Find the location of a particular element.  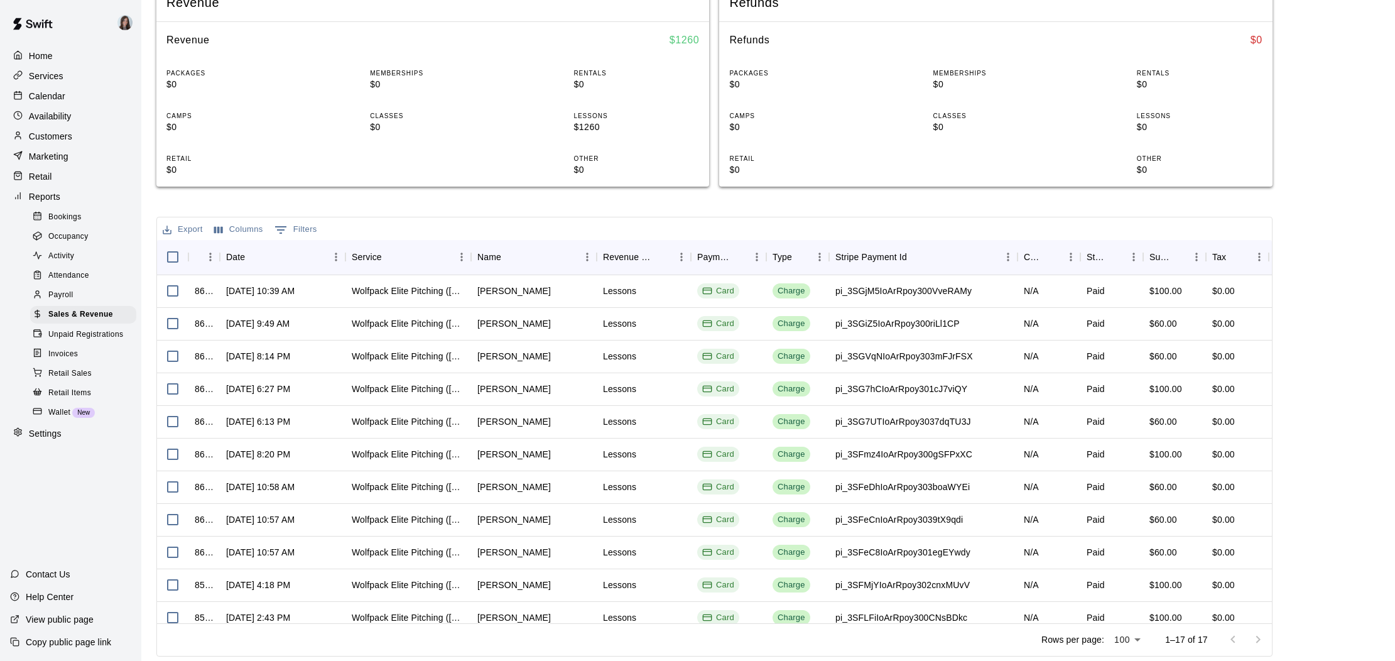

div: pi_3SG7UTIoArRpoy3037dqTU3J is located at coordinates (904, 422).